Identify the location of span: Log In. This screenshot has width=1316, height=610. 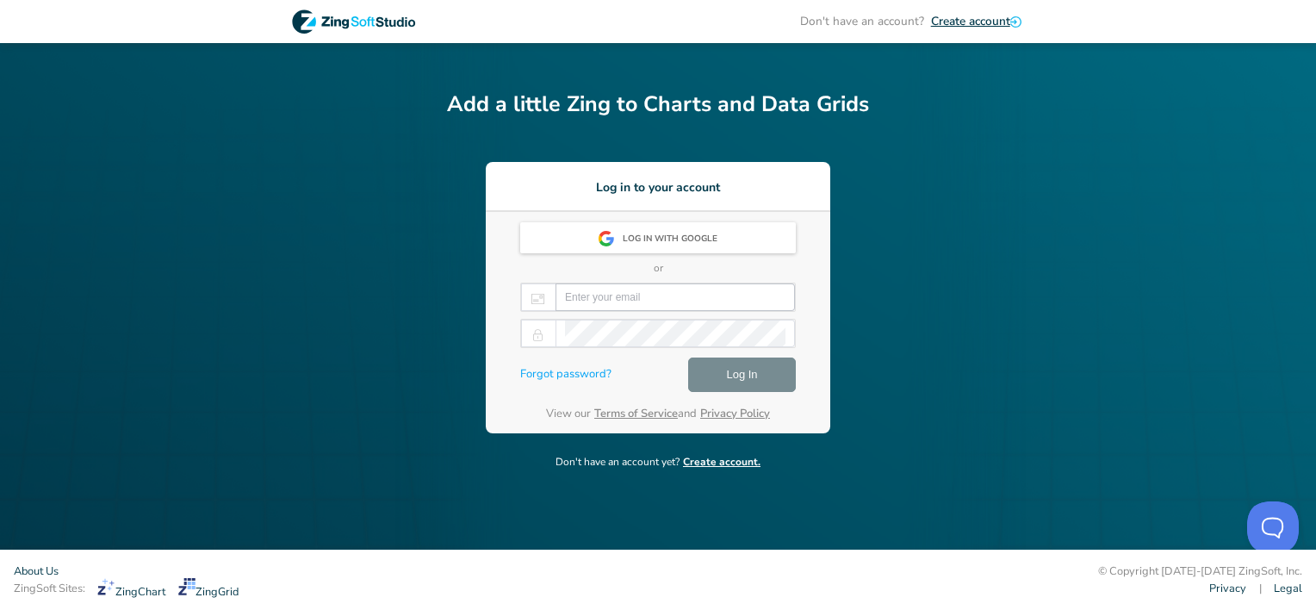
(741, 375).